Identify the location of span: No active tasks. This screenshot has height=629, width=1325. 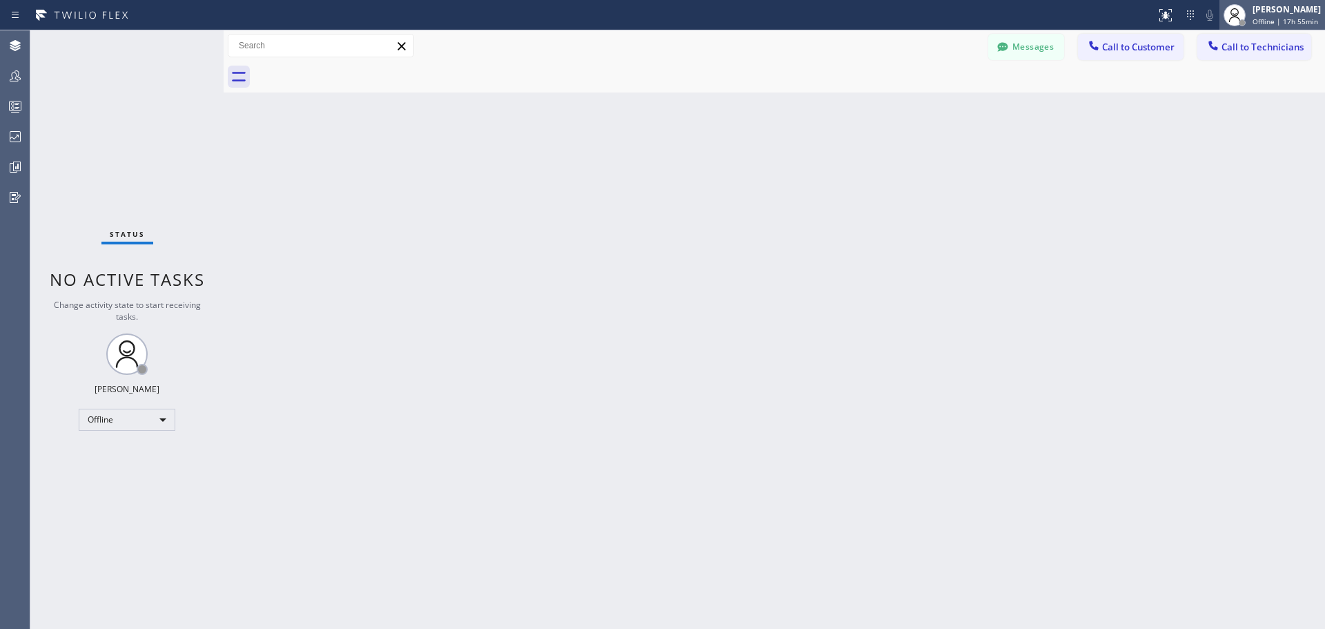
(127, 279).